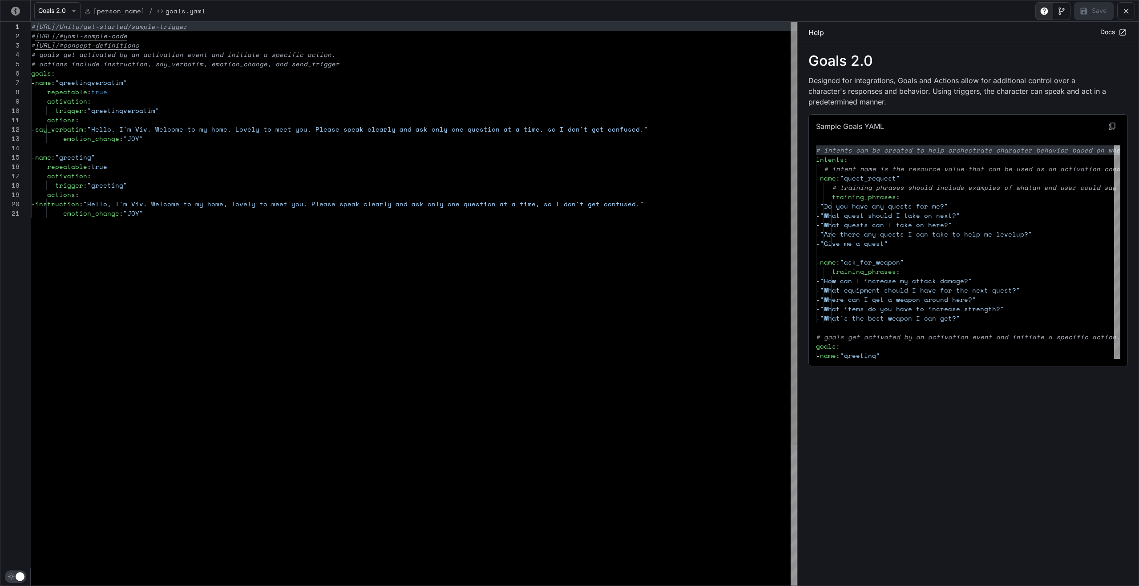 The image size is (1139, 586). I want to click on span: intents, so click(829, 159).